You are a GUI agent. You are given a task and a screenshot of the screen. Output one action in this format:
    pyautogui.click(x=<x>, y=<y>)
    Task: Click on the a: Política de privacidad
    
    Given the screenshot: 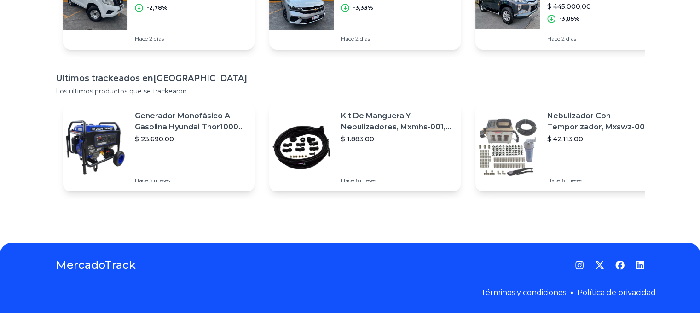 What is the action you would take?
    pyautogui.click(x=616, y=292)
    